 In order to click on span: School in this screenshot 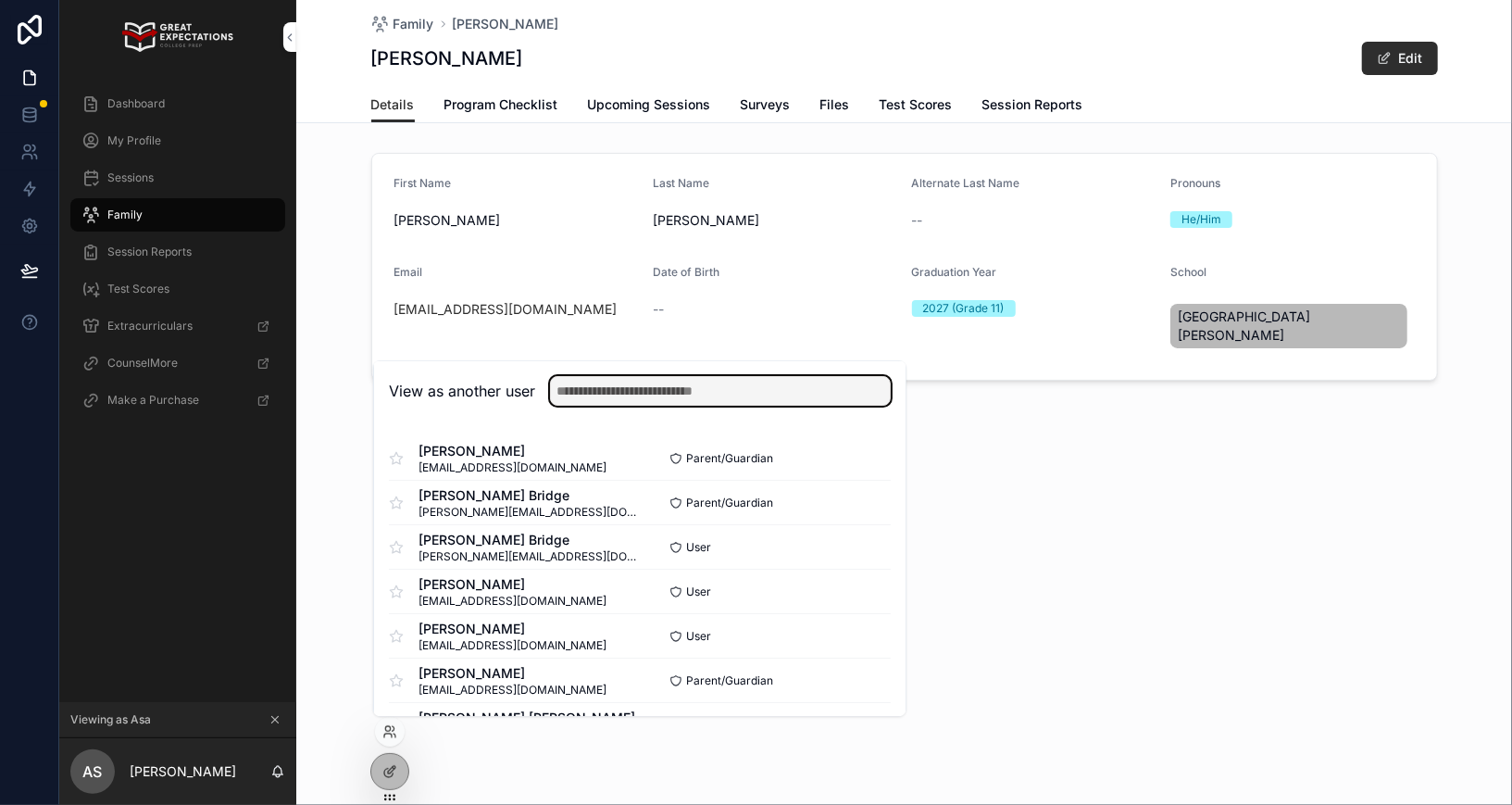, I will do `click(1188, 271)`.